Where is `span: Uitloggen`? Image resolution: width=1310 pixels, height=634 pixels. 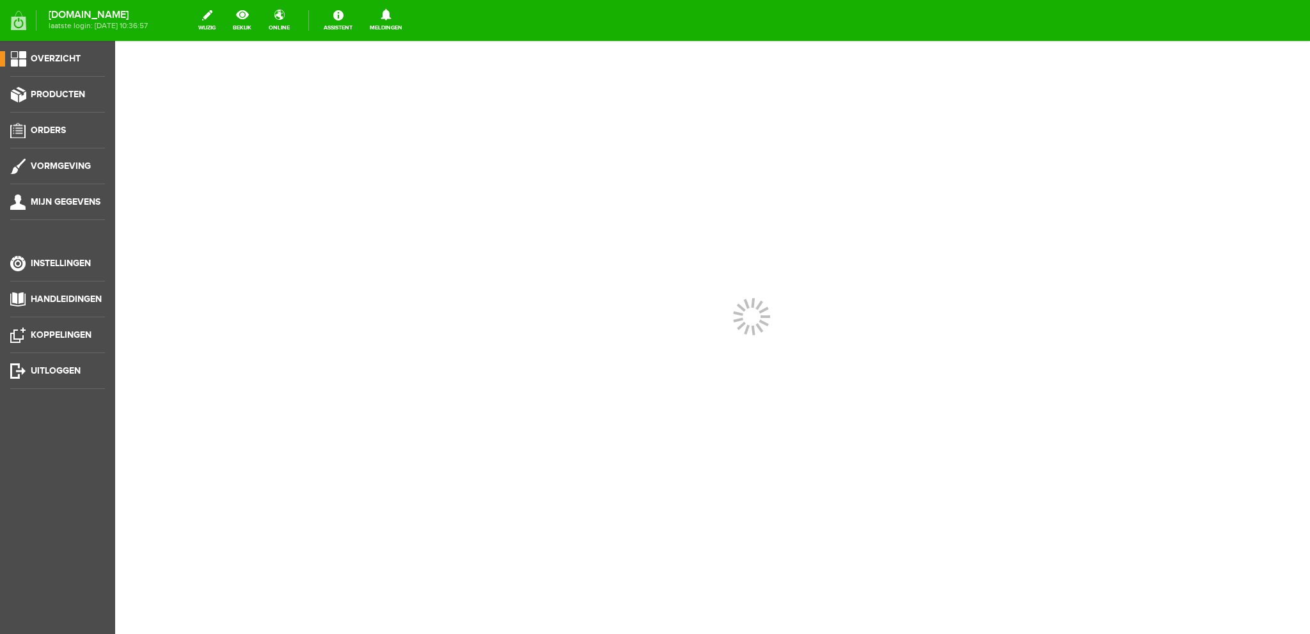
span: Uitloggen is located at coordinates (56, 370).